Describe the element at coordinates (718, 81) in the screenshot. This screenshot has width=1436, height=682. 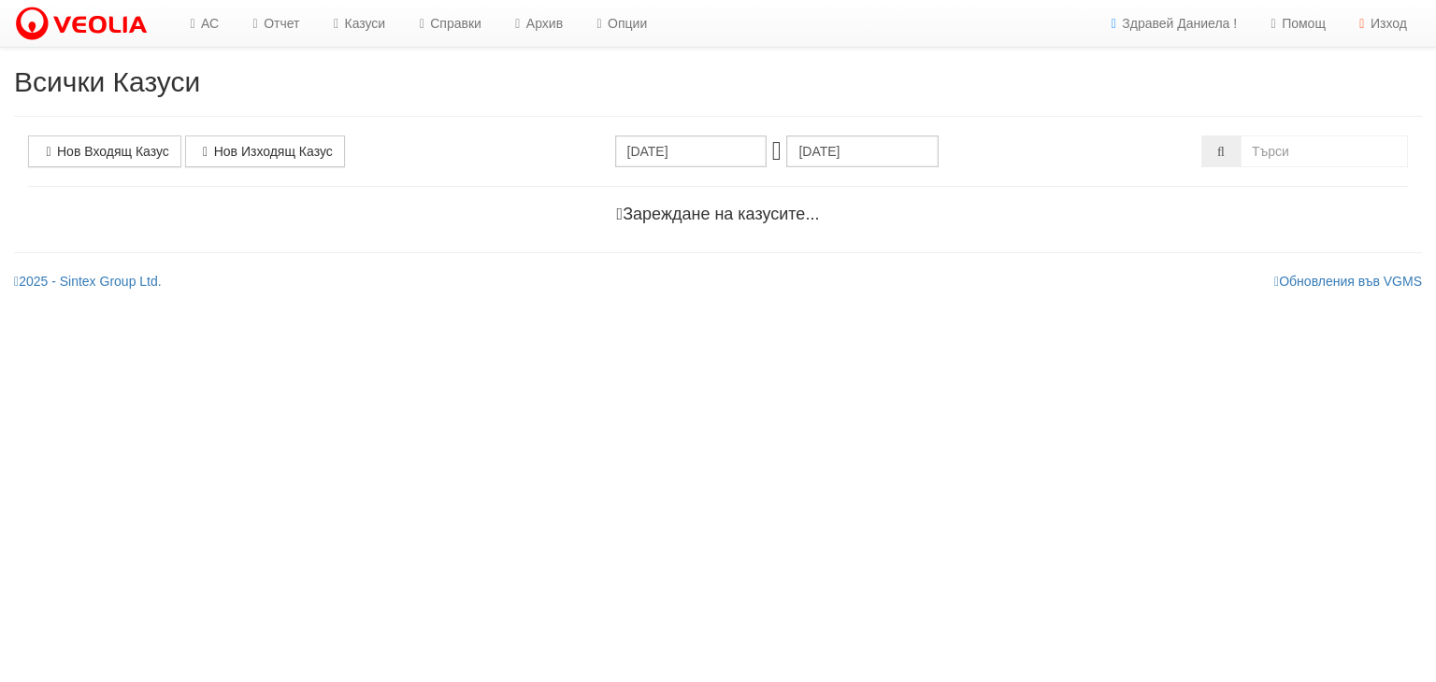
I see `h2: Всички Казуси` at that location.